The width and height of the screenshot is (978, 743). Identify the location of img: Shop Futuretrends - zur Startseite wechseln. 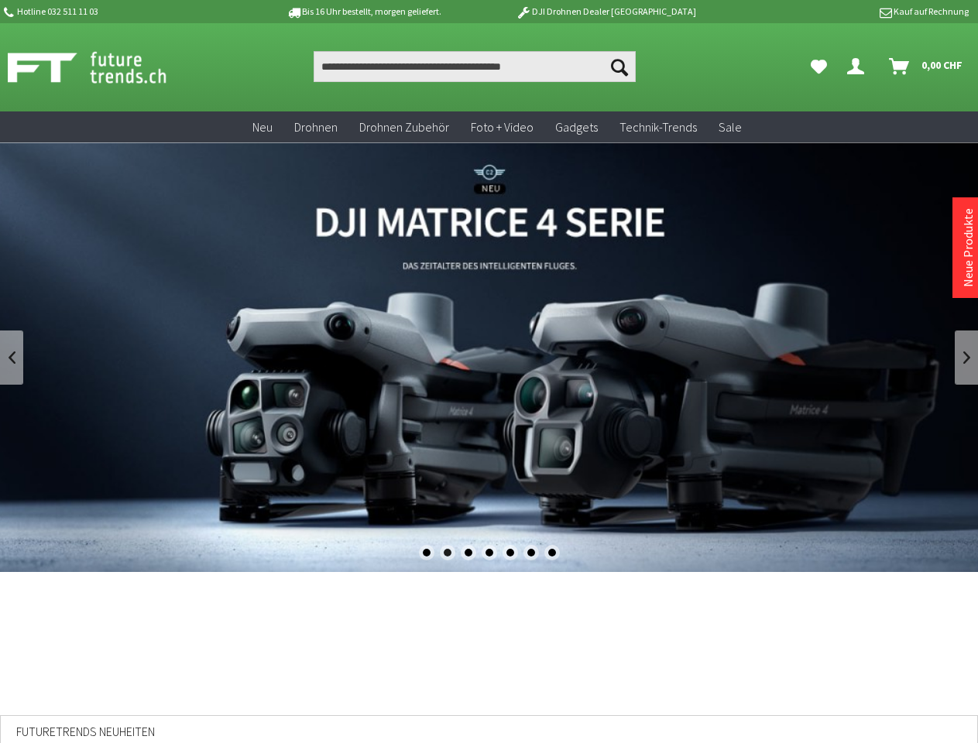
(104, 67).